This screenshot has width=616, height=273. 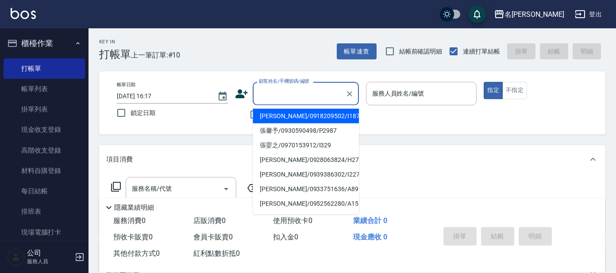 What do you see at coordinates (477, 14) in the screenshot?
I see `button: save` at bounding box center [477, 14].